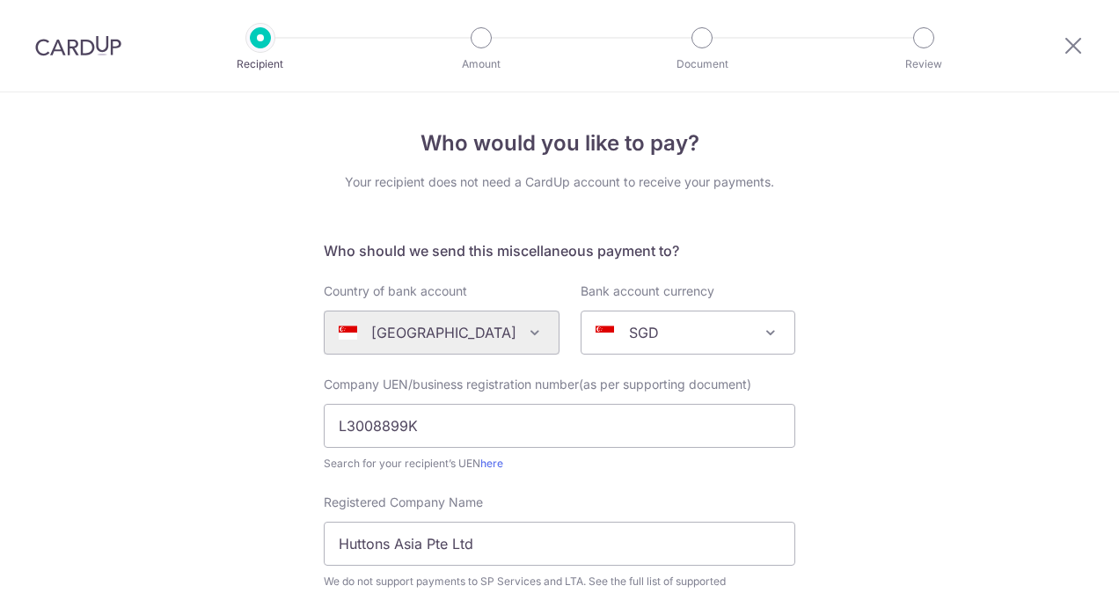 The height and width of the screenshot is (593, 1119). I want to click on div: Your recipient does not need a CardUp account to receive your payments., so click(560, 182).